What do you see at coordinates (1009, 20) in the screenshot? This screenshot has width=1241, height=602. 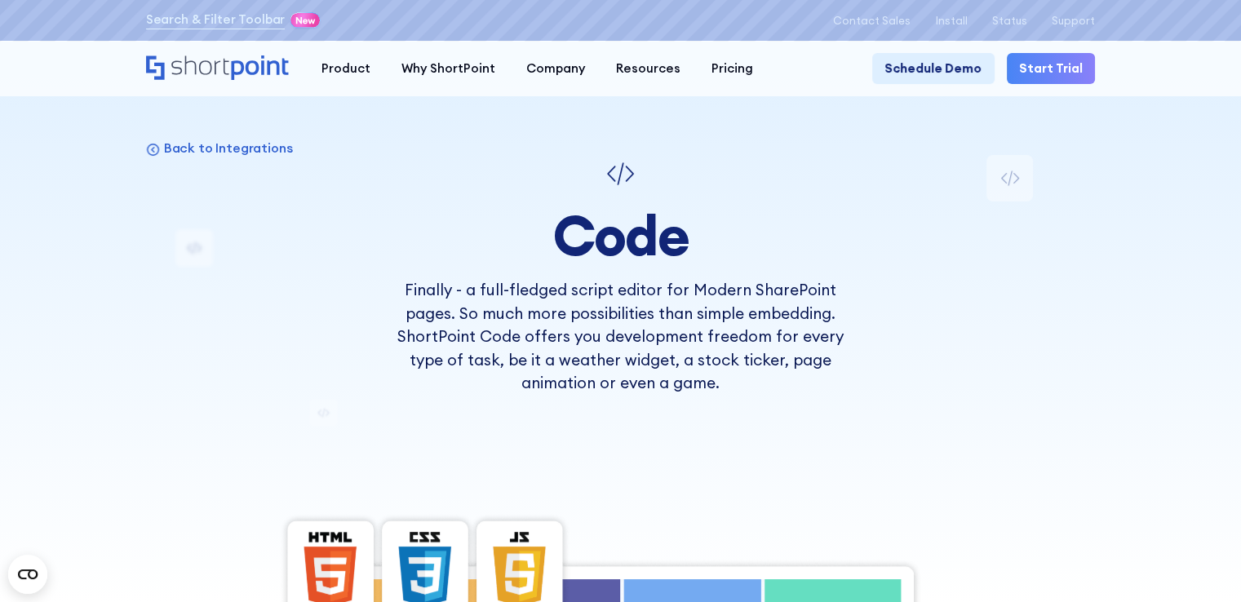 I see `p: Status` at bounding box center [1009, 20].